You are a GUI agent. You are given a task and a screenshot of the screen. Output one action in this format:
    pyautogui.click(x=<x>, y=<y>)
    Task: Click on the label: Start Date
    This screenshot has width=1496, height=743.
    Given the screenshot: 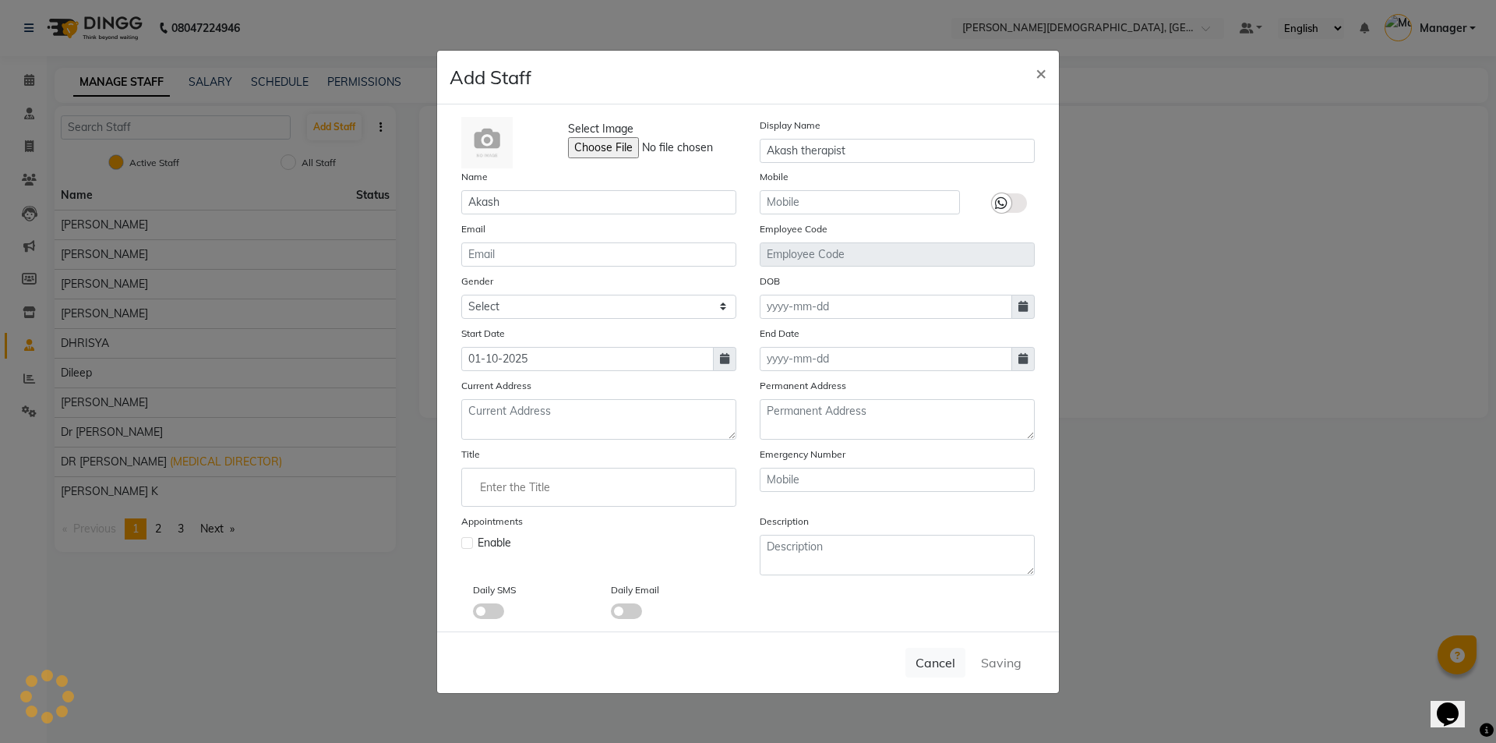 What is the action you would take?
    pyautogui.click(x=483, y=334)
    